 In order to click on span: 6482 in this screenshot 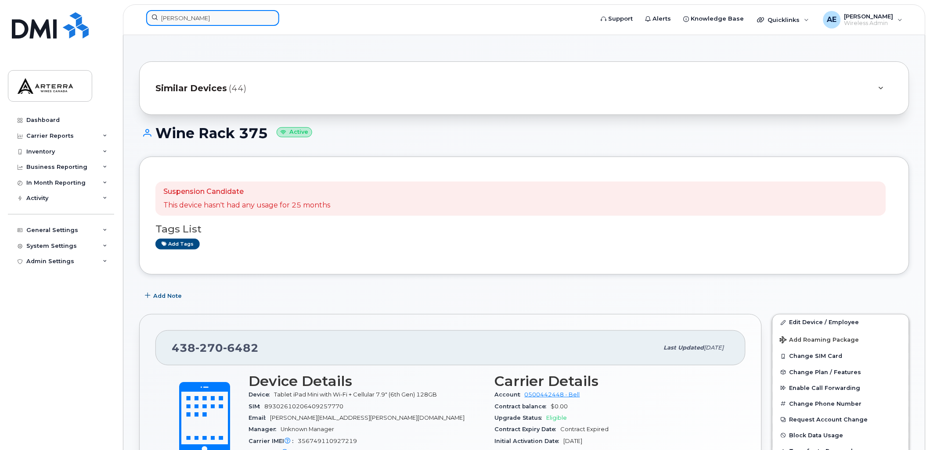, I will do `click(241, 348)`.